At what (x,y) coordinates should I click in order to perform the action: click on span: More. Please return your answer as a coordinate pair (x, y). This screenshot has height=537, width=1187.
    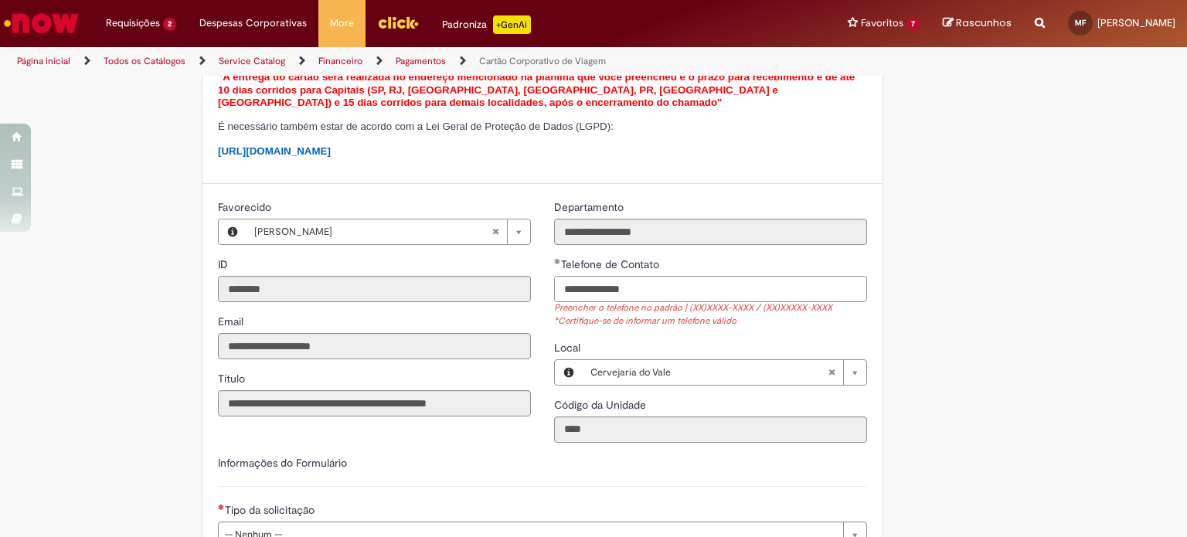
    Looking at the image, I should click on (342, 23).